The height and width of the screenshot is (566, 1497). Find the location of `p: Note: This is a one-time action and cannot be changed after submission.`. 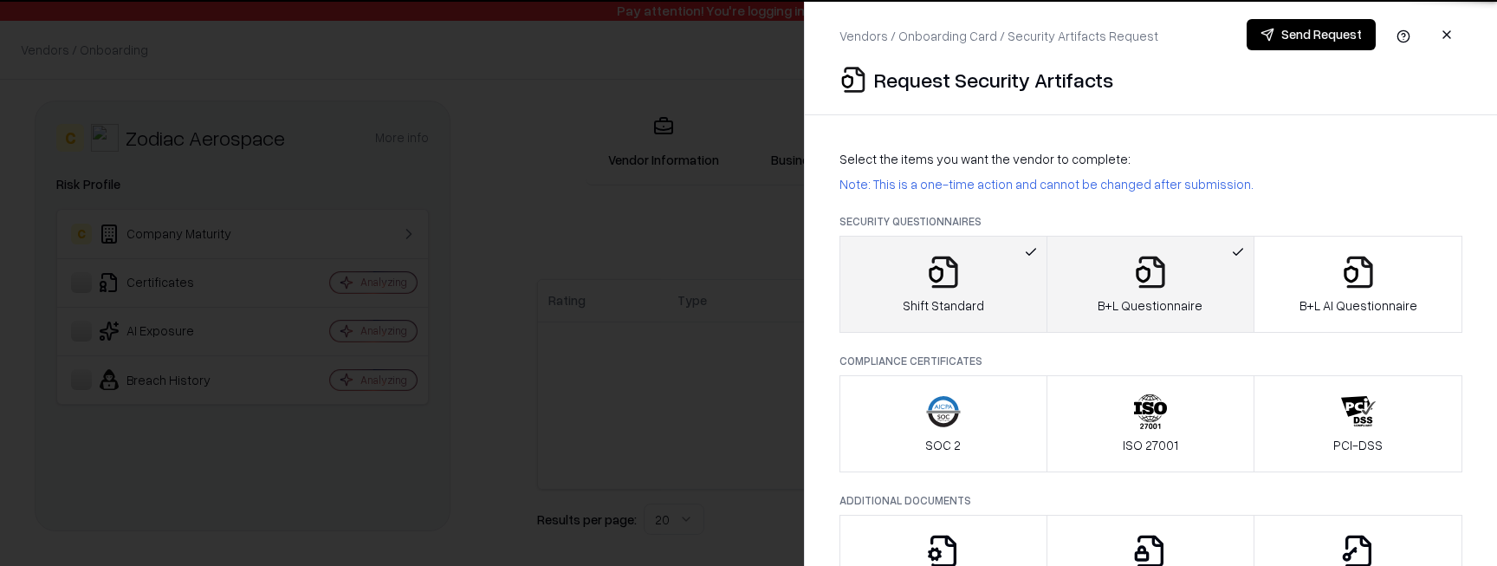

p: Note: This is a one-time action and cannot be changed after submission. is located at coordinates (1150, 184).